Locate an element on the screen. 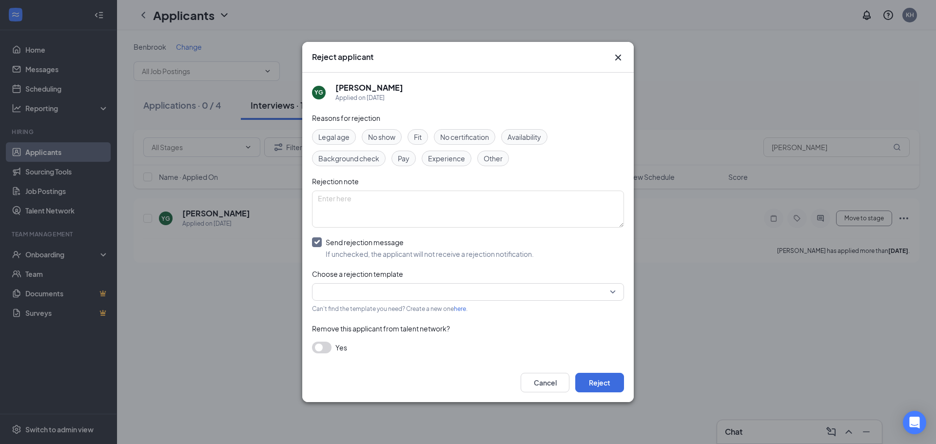  span: Reasons for rejection is located at coordinates (346, 118).